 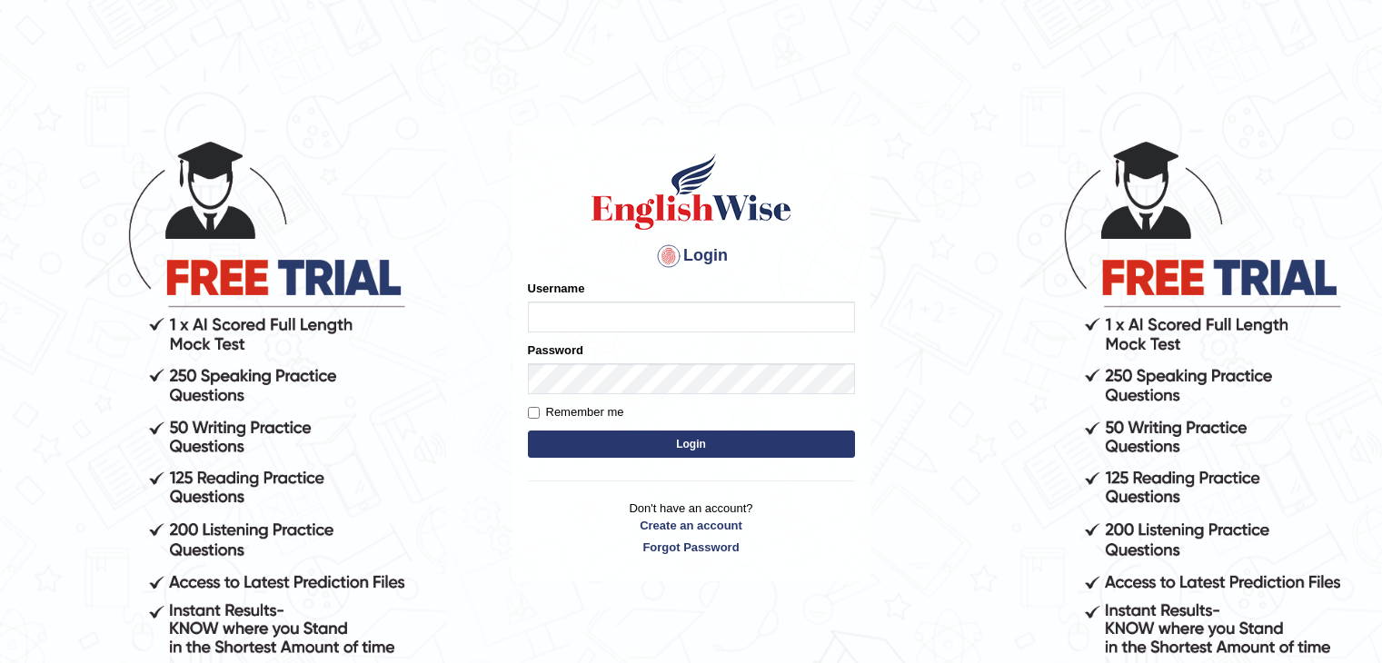 I want to click on img: Logo of English Wise sign in for intelligent practice with AI, so click(x=692, y=192).